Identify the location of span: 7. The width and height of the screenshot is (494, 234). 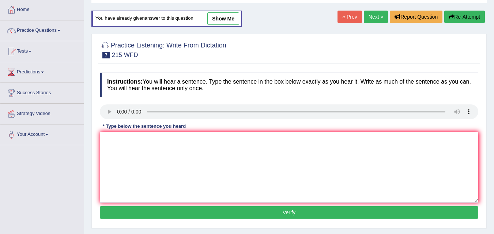
(106, 55).